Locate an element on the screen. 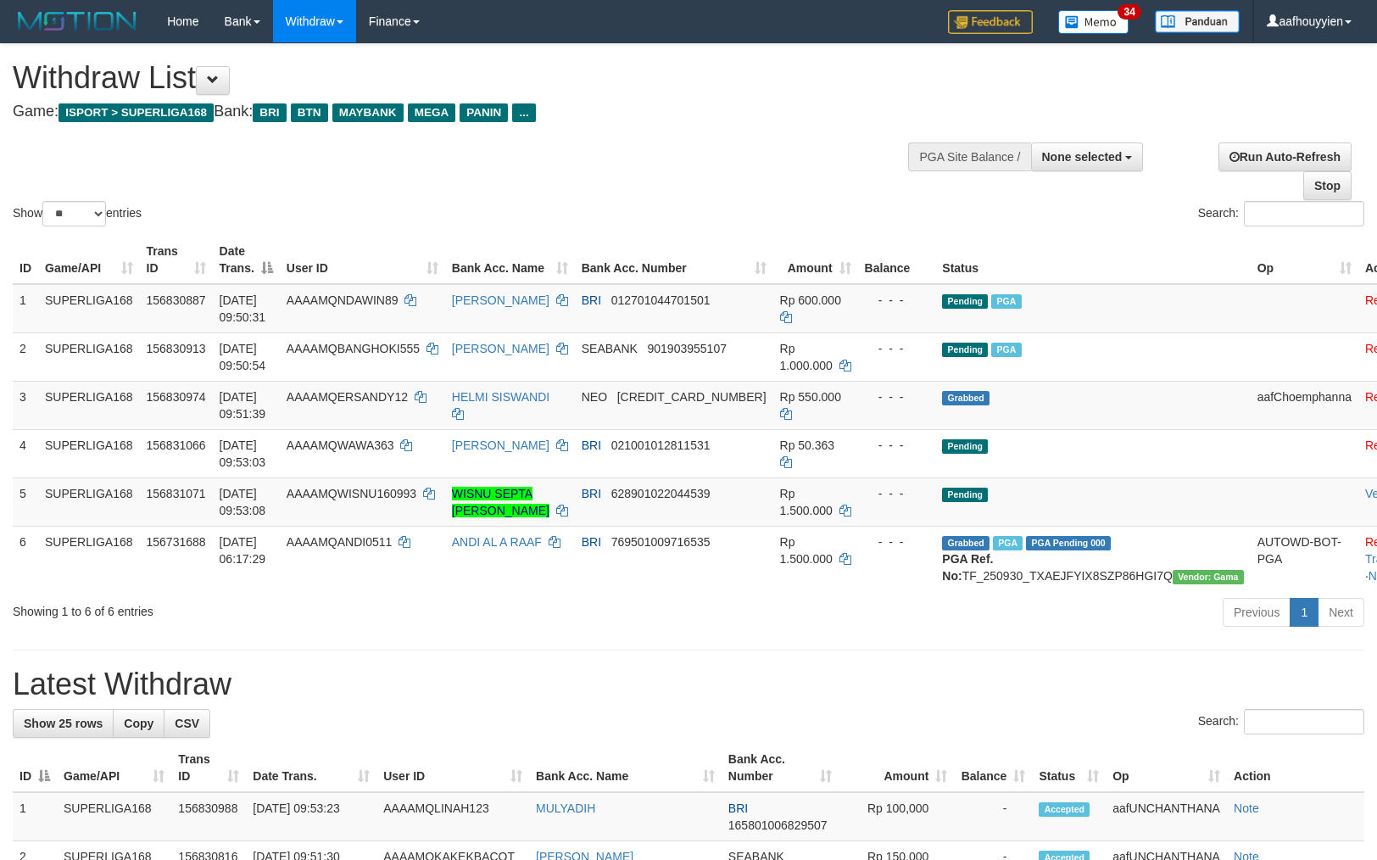 This screenshot has height=860, width=1377. a: 1 is located at coordinates (1305, 612).